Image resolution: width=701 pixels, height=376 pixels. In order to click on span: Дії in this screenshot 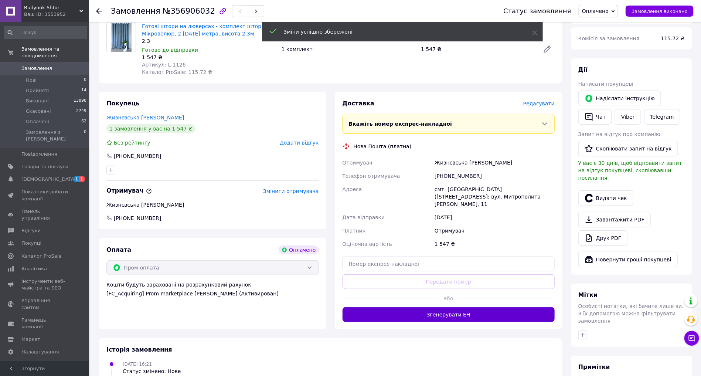, I will do `click(583, 70)`.